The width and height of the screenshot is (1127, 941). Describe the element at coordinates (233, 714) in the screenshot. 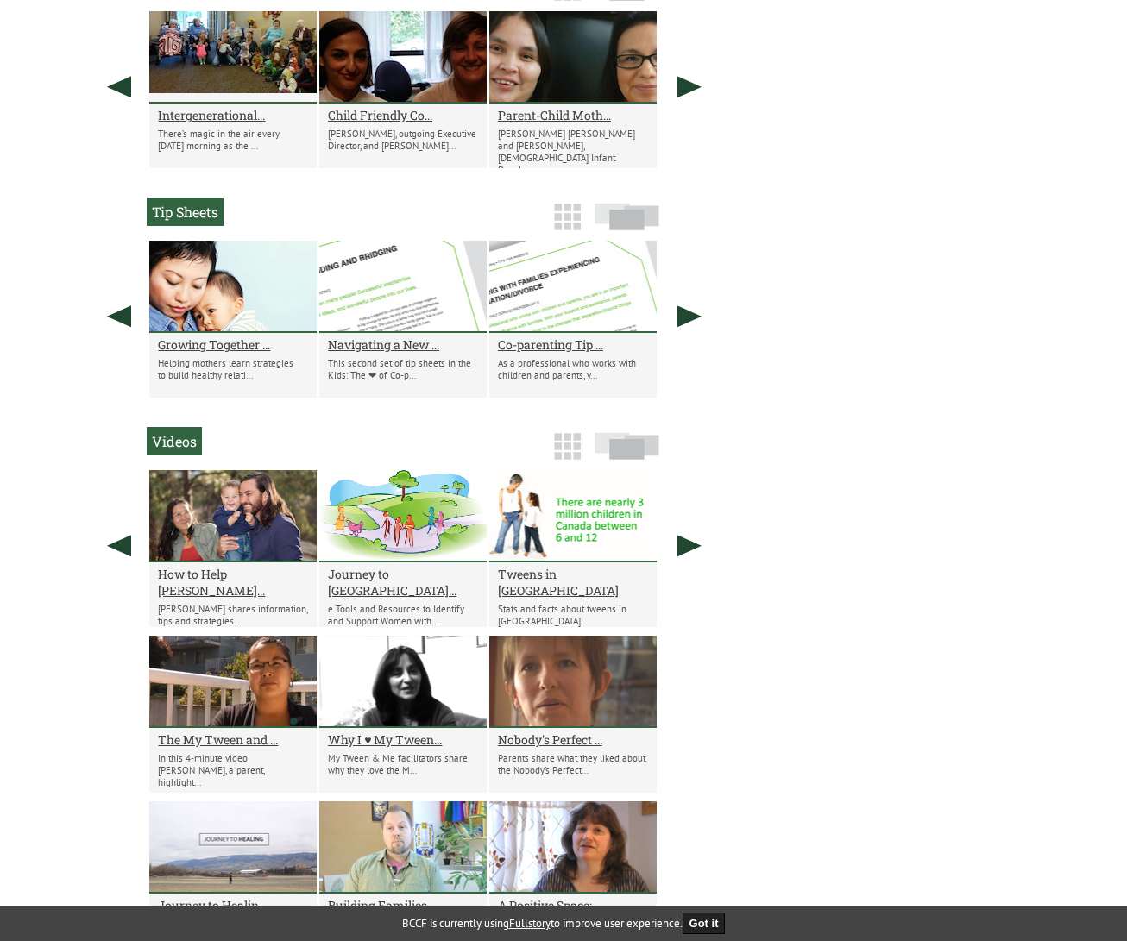

I see `li: The My Tween and Me Experience` at that location.